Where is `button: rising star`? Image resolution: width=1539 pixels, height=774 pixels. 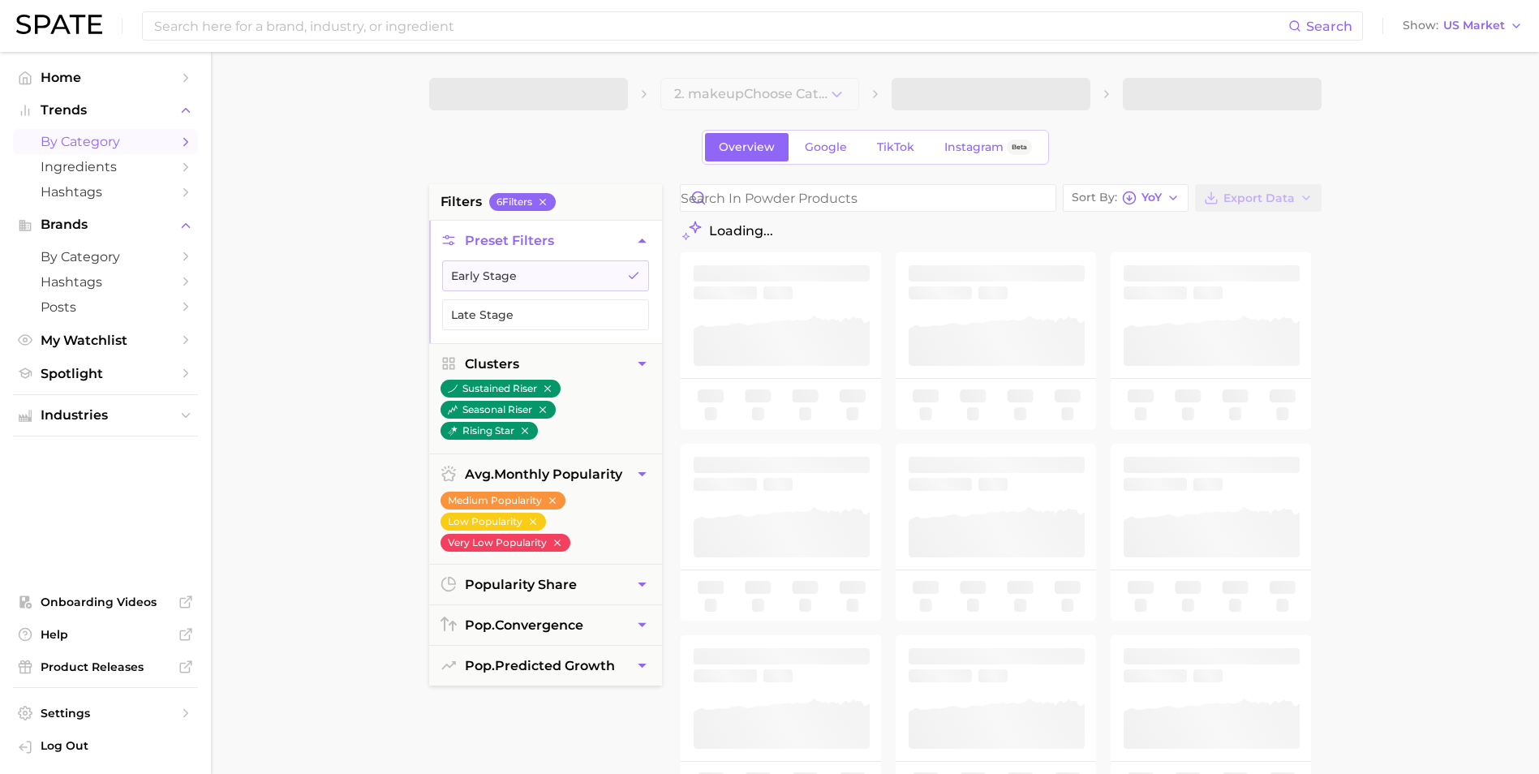 button: rising star is located at coordinates (489, 431).